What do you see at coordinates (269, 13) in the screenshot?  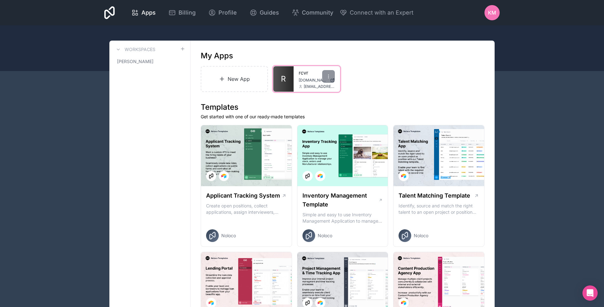 I see `span: Guides` at bounding box center [269, 13].